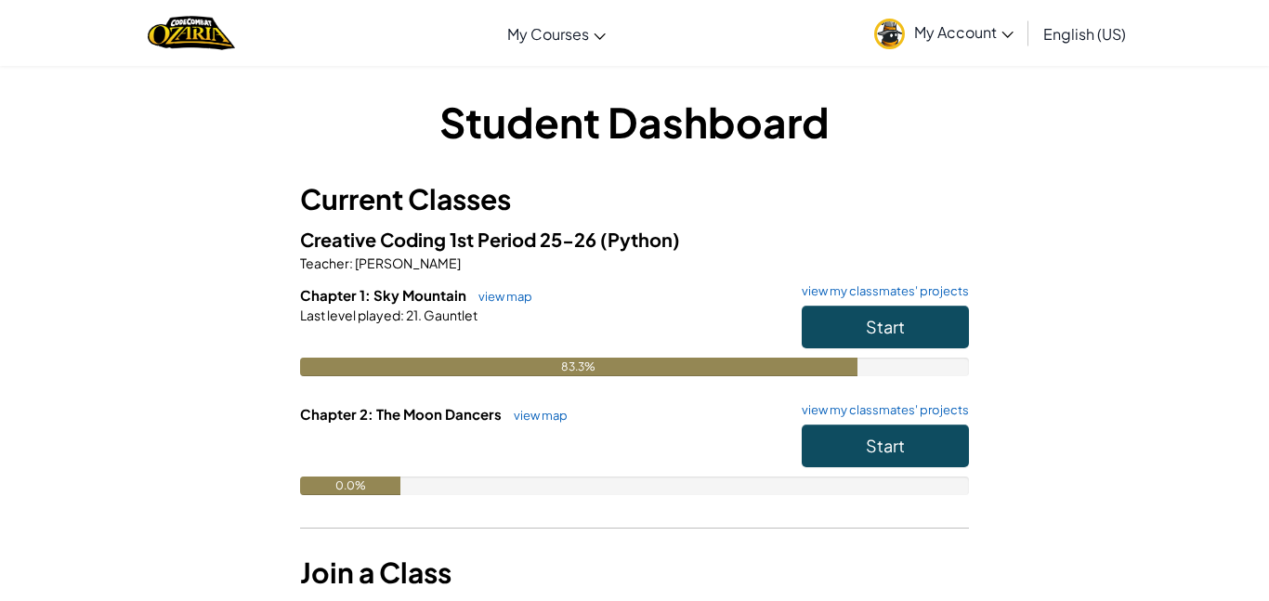  What do you see at coordinates (635, 199) in the screenshot?
I see `h3: Current Classes` at bounding box center [635, 199].